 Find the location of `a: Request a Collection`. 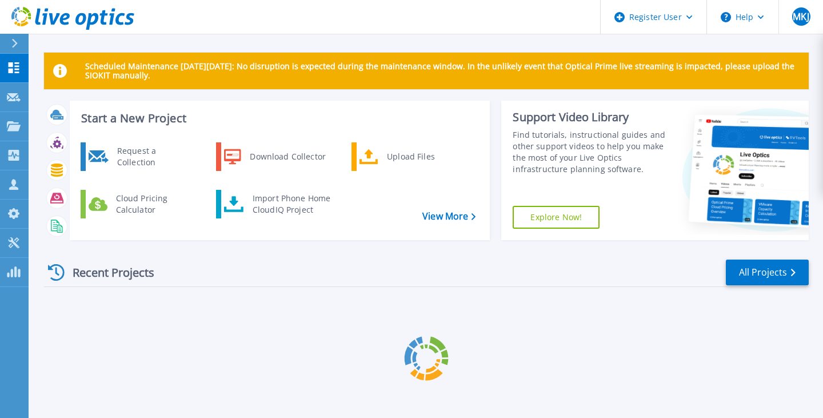

a: Request a Collection is located at coordinates (139, 157).